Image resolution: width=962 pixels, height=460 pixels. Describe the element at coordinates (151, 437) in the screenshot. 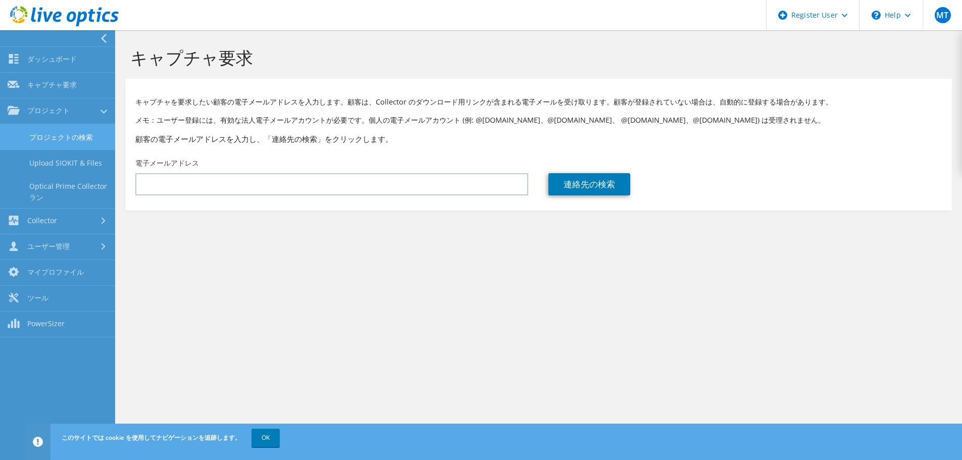

I see `span: このサイトでは cookie を使用してナビゲーションを追跡します。` at that location.